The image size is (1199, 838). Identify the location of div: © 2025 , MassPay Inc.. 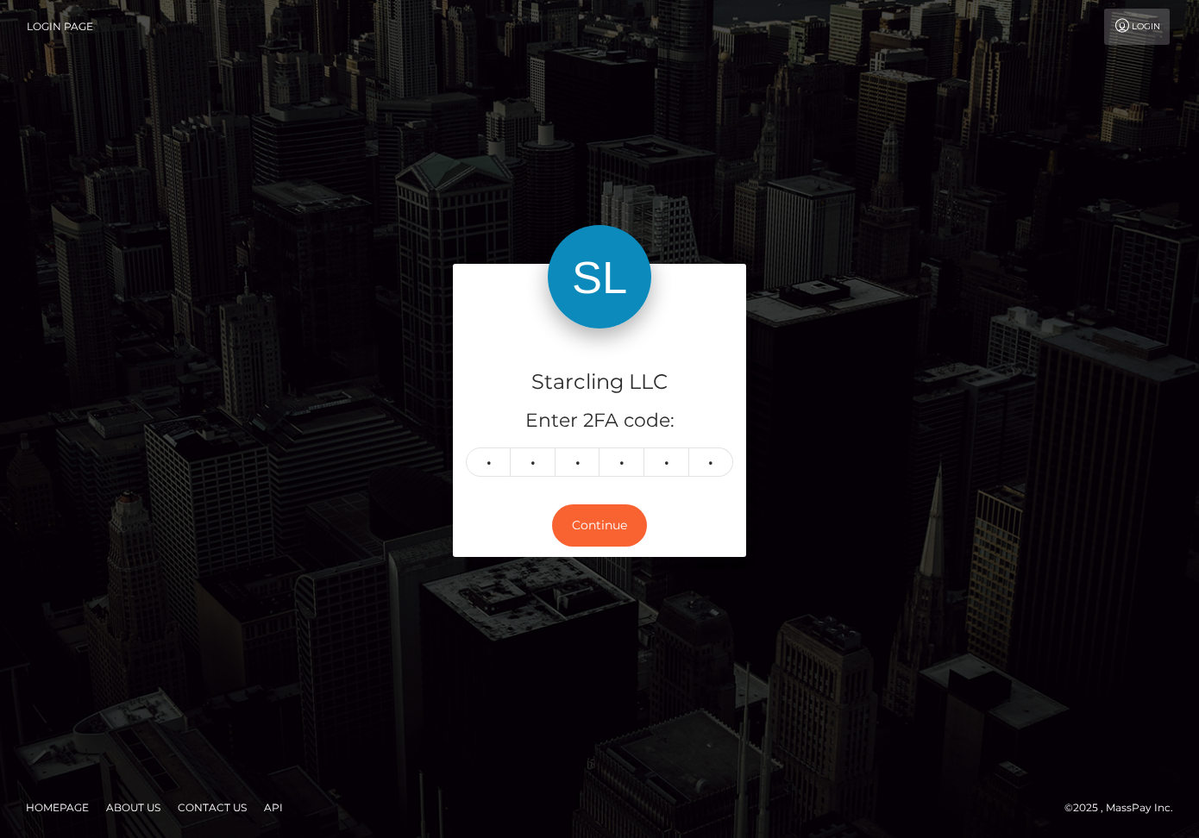
(1125, 808).